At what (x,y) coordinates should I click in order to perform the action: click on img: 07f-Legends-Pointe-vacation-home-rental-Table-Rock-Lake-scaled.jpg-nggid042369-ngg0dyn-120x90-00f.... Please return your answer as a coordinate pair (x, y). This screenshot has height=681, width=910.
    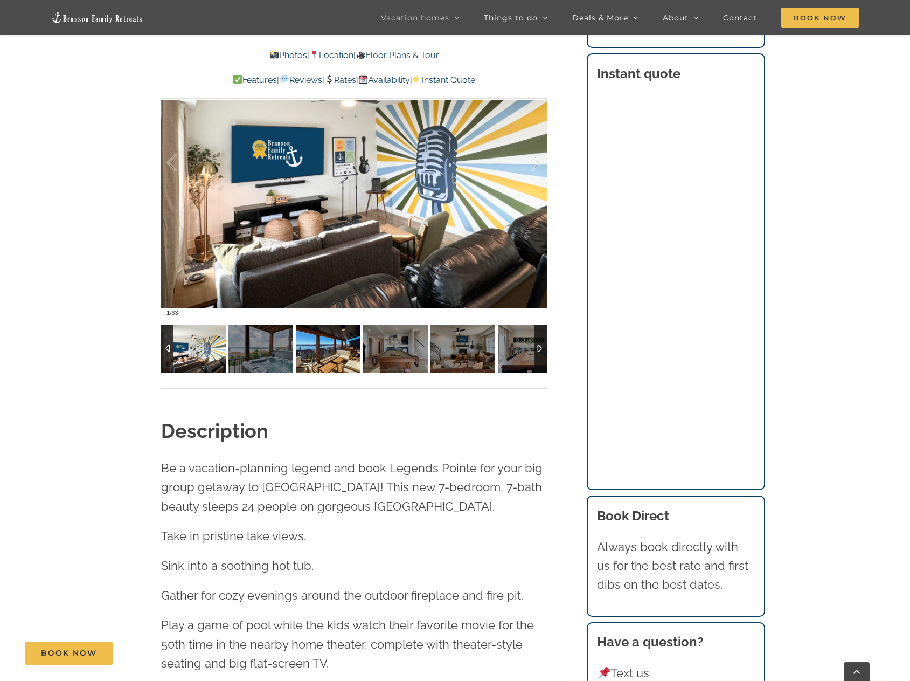
    Looking at the image, I should click on (396, 349).